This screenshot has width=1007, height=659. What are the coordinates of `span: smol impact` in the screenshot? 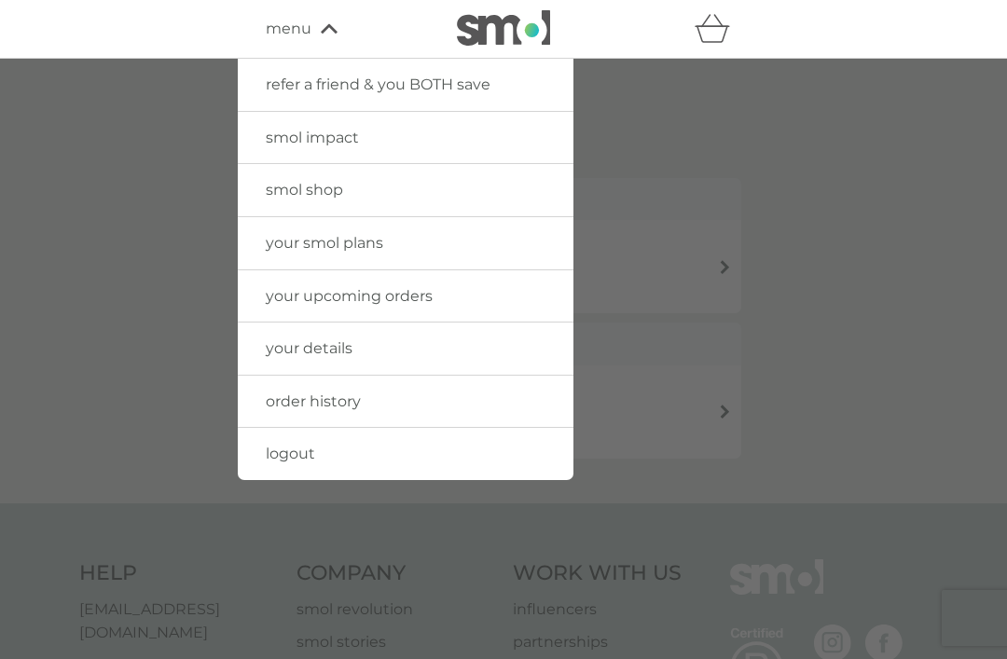 It's located at (312, 137).